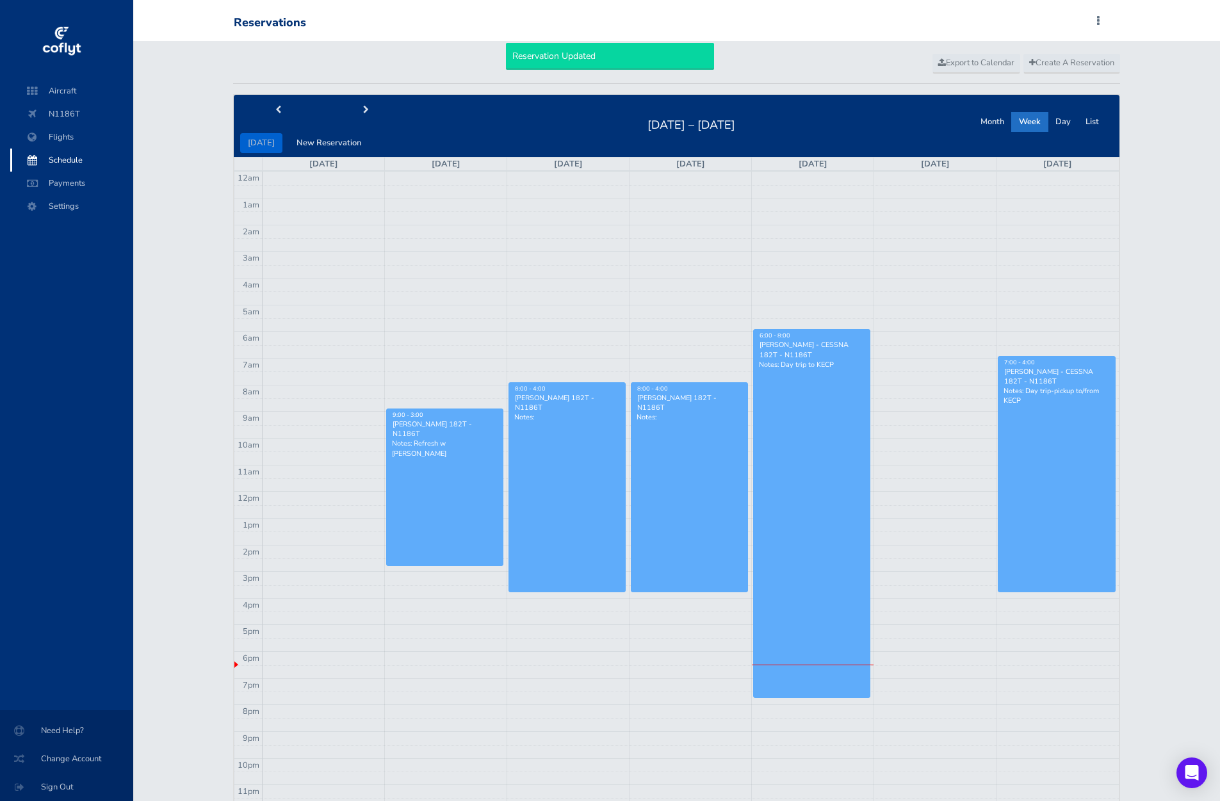 Image resolution: width=1220 pixels, height=801 pixels. Describe the element at coordinates (72, 137) in the screenshot. I see `span: Flights` at that location.